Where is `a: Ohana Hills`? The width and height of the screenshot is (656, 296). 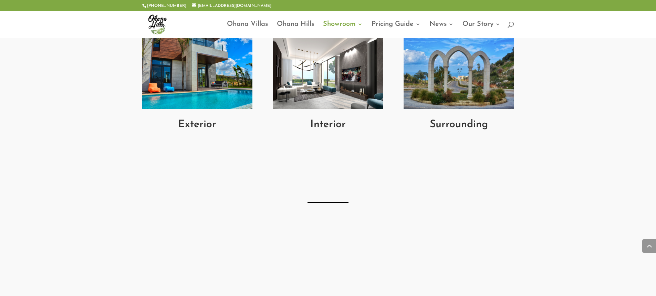
a: Ohana Hills is located at coordinates (296, 30).